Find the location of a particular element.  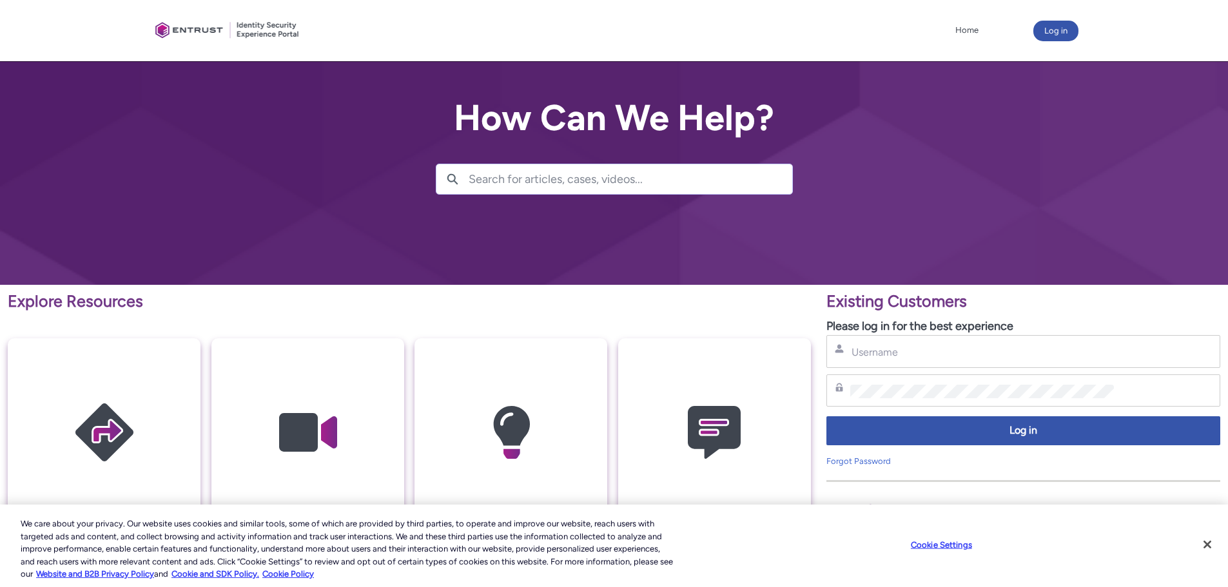

p: Existing Customers is located at coordinates (1023, 302).